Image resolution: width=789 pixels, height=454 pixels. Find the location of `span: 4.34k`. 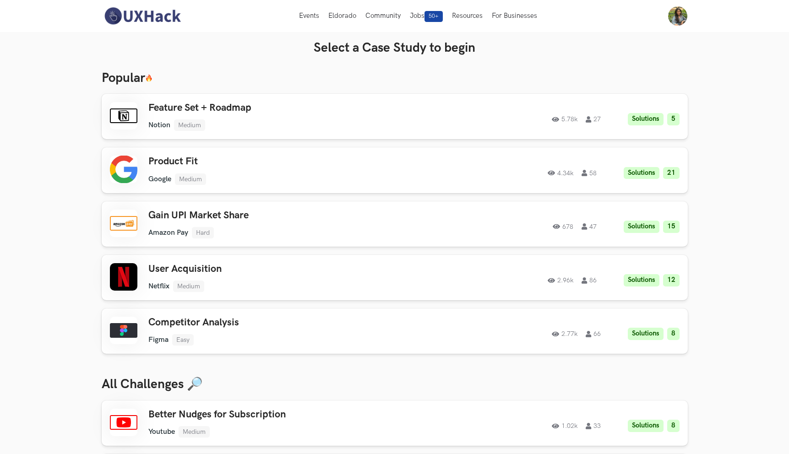

span: 4.34k is located at coordinates (561, 173).